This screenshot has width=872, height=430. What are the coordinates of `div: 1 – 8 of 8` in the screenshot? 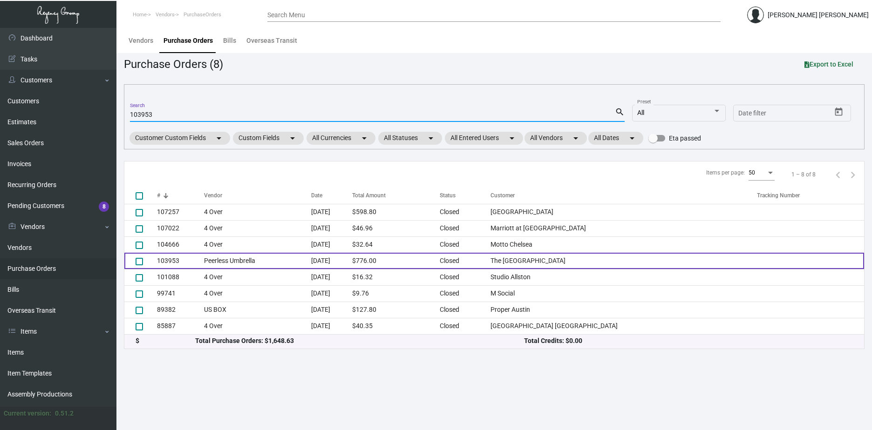 It's located at (803, 175).